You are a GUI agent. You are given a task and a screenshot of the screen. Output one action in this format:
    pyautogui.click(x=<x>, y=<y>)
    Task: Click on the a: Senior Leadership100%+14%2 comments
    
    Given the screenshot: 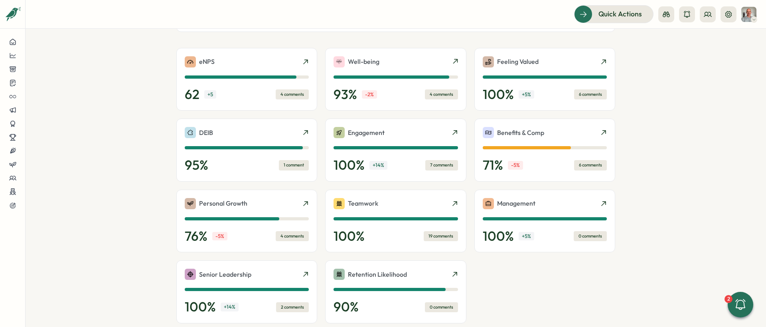 What is the action you would take?
    pyautogui.click(x=246, y=291)
    